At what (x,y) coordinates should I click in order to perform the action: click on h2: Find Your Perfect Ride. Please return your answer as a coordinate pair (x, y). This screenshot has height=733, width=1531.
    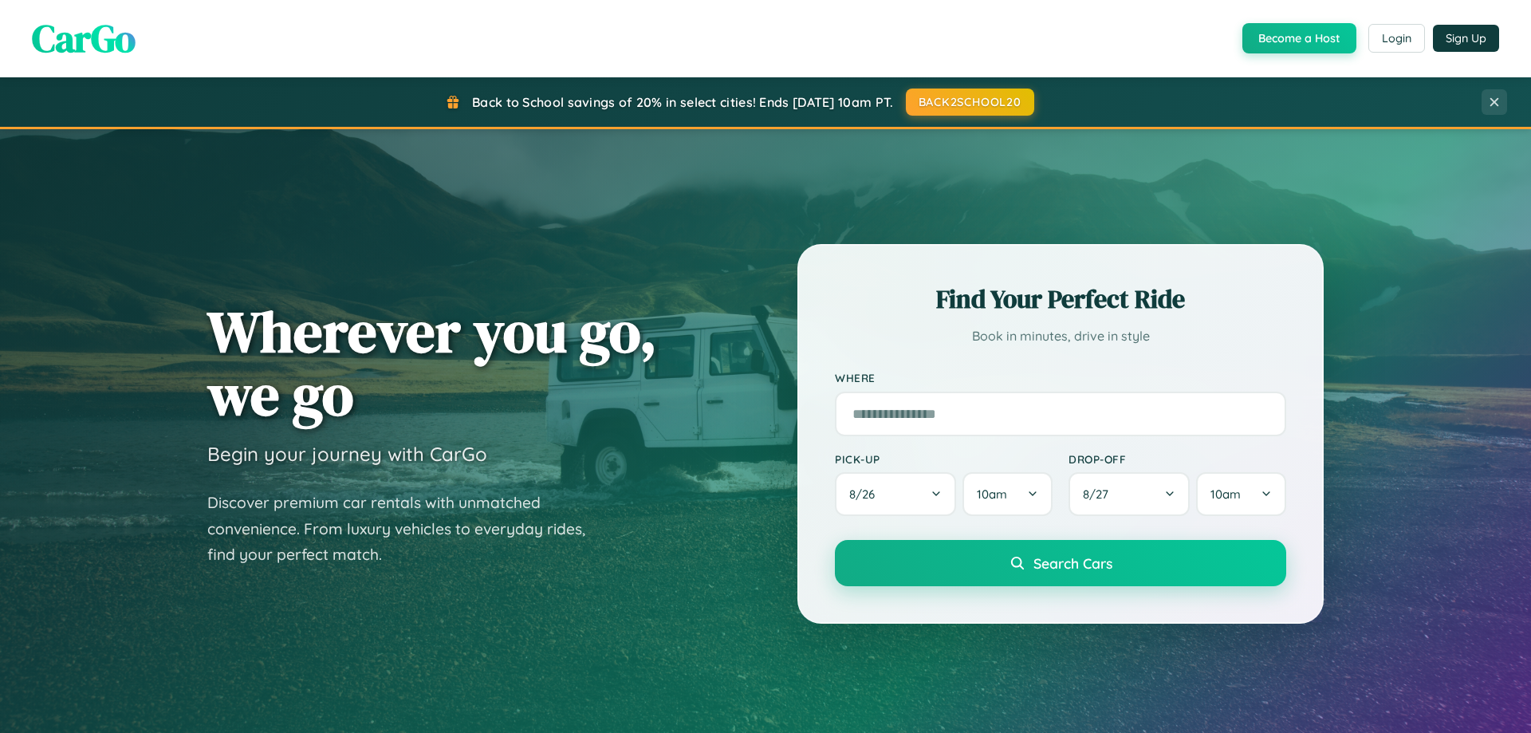
    Looking at the image, I should click on (1060, 299).